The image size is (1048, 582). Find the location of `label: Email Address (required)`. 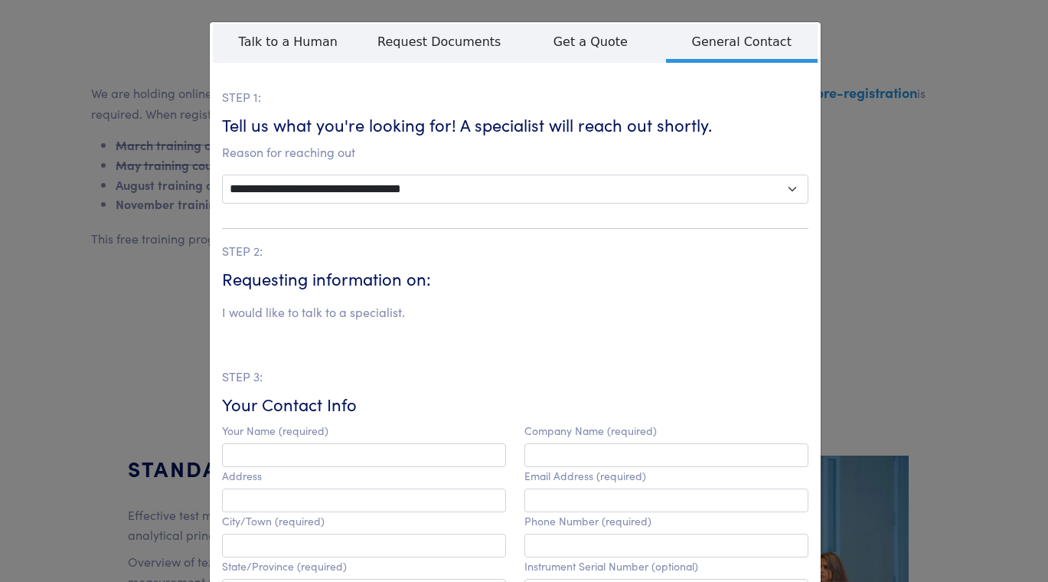

label: Email Address (required) is located at coordinates (585, 476).